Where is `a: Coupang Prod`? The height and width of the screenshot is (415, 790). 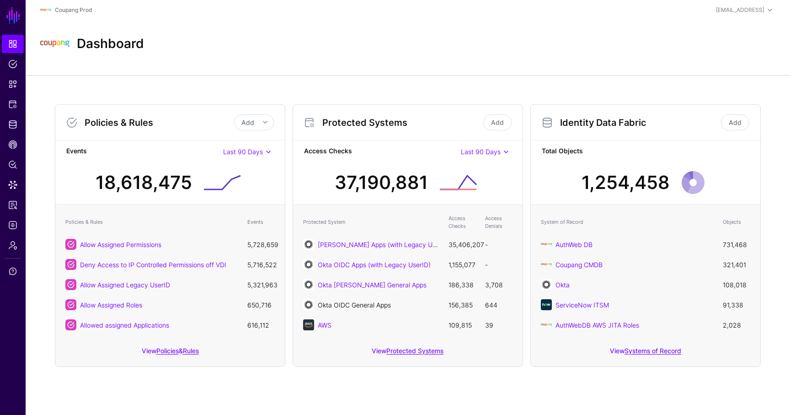
a: Coupang Prod is located at coordinates (73, 10).